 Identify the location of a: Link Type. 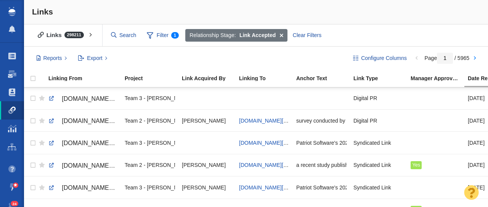
(382, 79).